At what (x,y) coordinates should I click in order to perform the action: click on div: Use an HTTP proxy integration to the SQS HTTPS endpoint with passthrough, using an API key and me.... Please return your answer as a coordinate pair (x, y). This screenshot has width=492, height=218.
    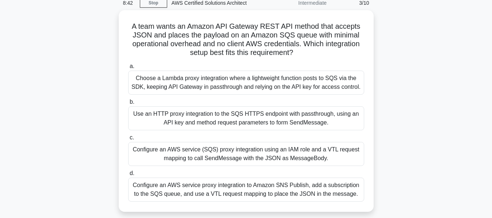
    Looking at the image, I should click on (246, 118).